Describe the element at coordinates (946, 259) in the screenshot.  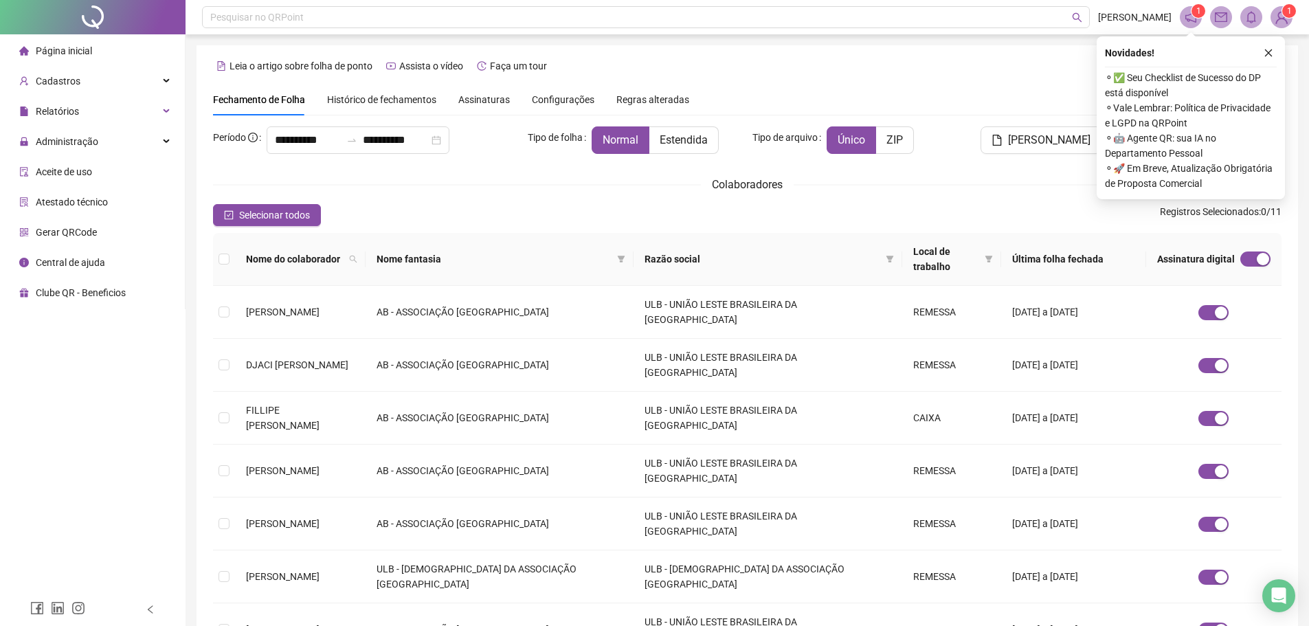
I see `span: Local de trabalho` at that location.